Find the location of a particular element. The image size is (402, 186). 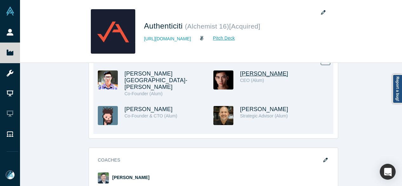

a: Report a bug! is located at coordinates (397, 89).